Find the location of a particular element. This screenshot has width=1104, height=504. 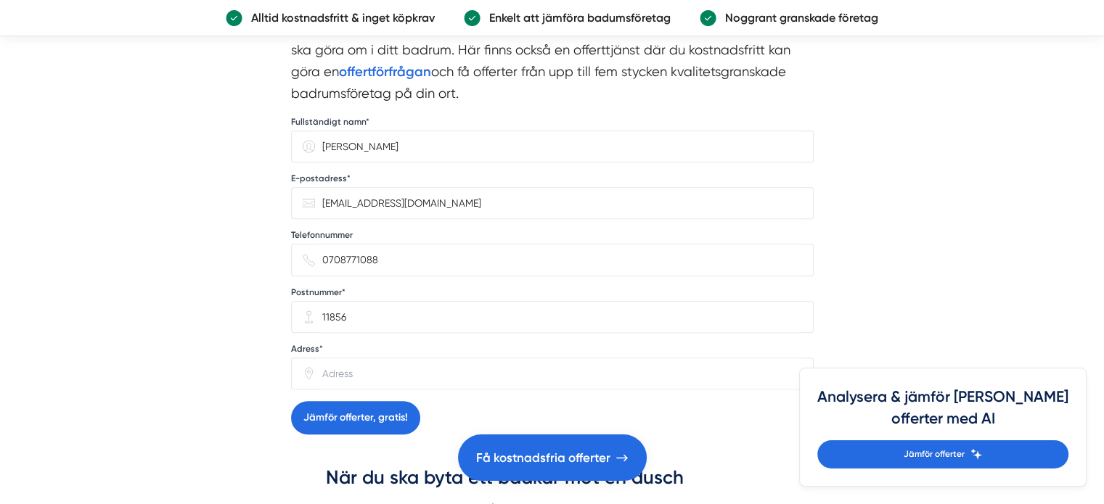

p: Enkelt att jämföra badumsföretag is located at coordinates (576, 17).